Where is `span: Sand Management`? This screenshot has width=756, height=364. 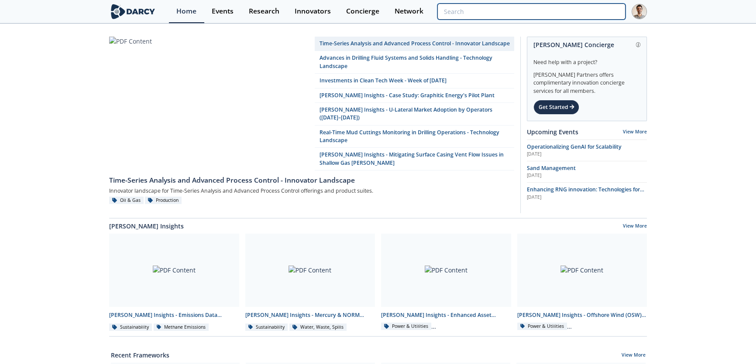 span: Sand Management is located at coordinates (551, 168).